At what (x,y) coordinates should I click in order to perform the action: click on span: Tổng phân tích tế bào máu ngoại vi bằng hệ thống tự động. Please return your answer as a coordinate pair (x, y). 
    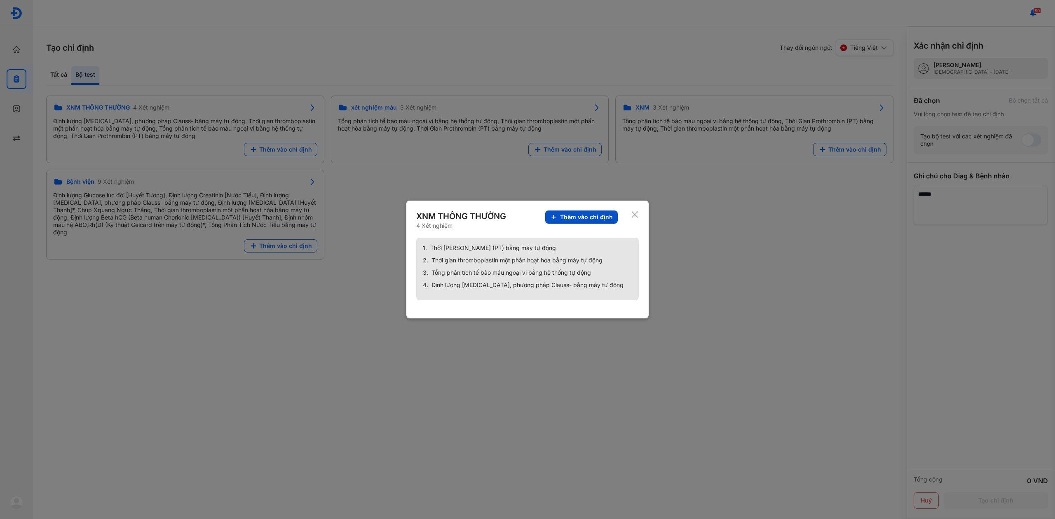
    Looking at the image, I should click on (511, 273).